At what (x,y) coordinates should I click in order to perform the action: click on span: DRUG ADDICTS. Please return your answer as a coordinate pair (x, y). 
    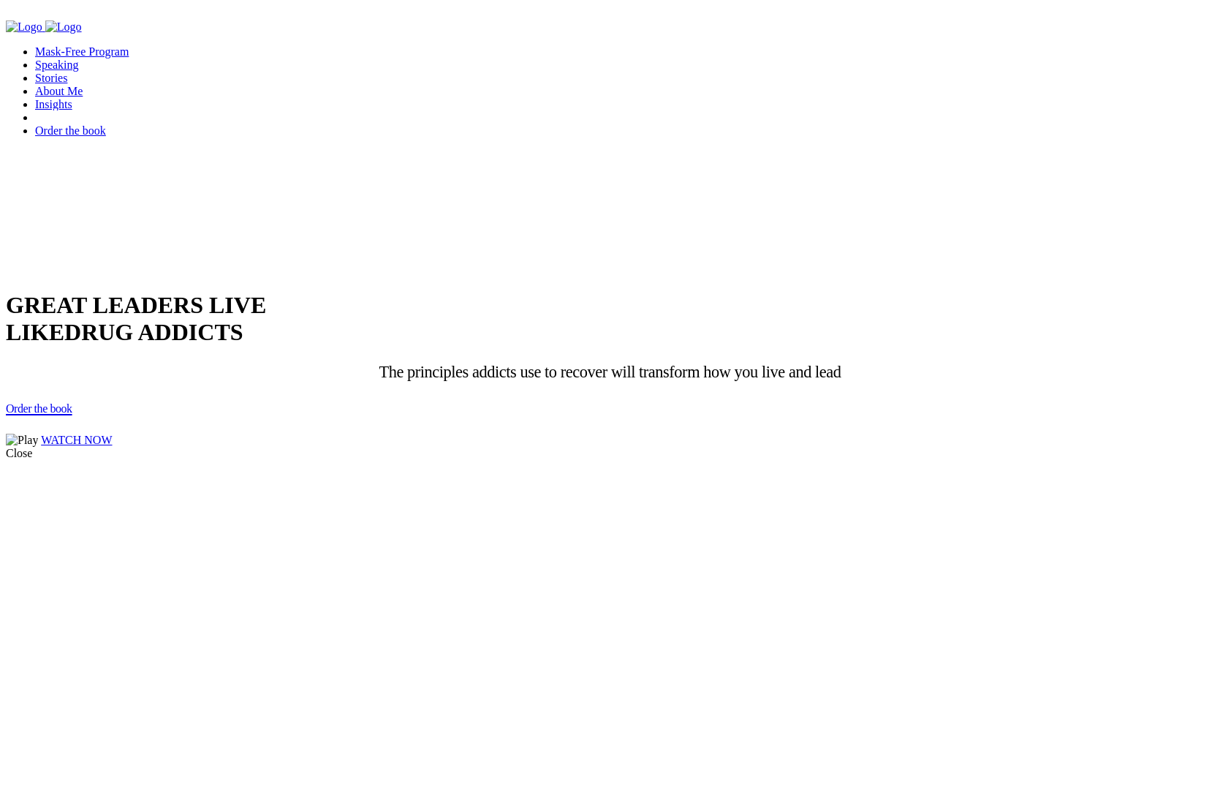
    Looking at the image, I should click on (154, 332).